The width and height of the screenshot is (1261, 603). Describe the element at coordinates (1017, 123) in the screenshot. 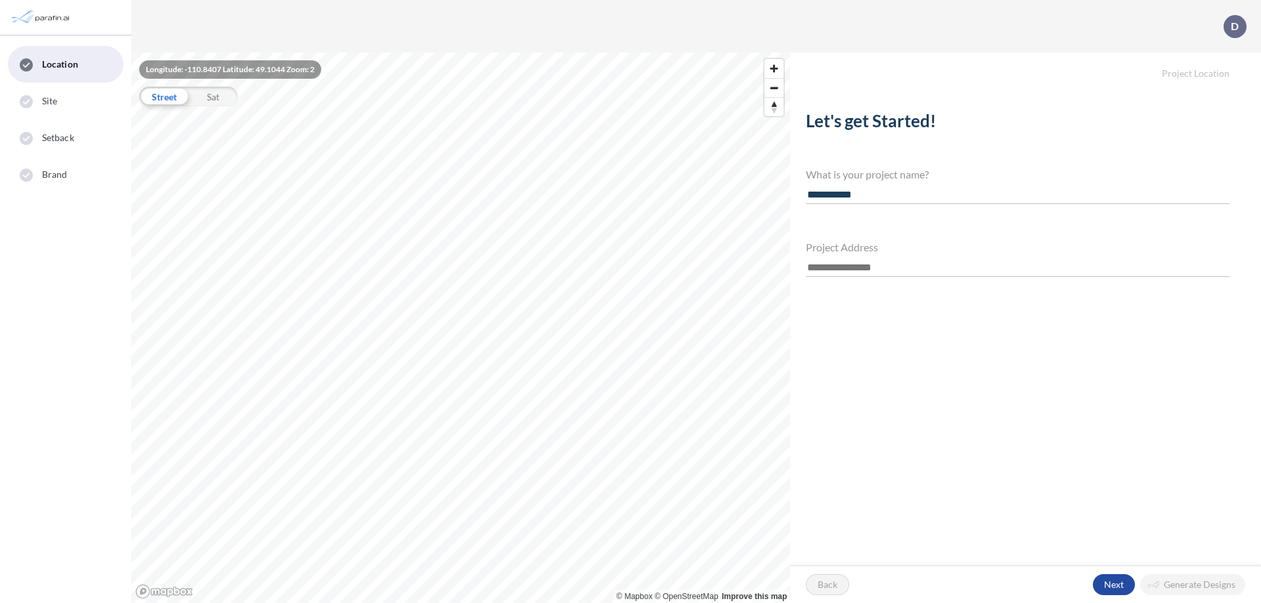

I see `h2: Let's get Started!` at that location.